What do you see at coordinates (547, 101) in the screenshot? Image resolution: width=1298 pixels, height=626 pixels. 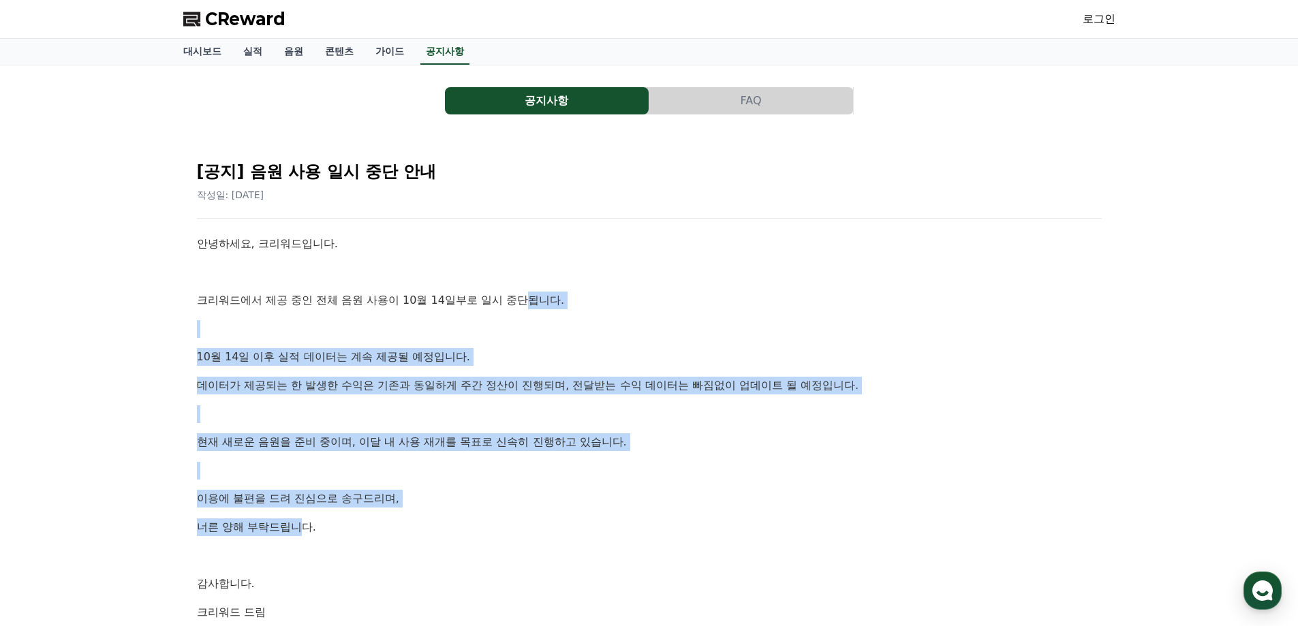 I see `button: 공지사항` at bounding box center [547, 101].